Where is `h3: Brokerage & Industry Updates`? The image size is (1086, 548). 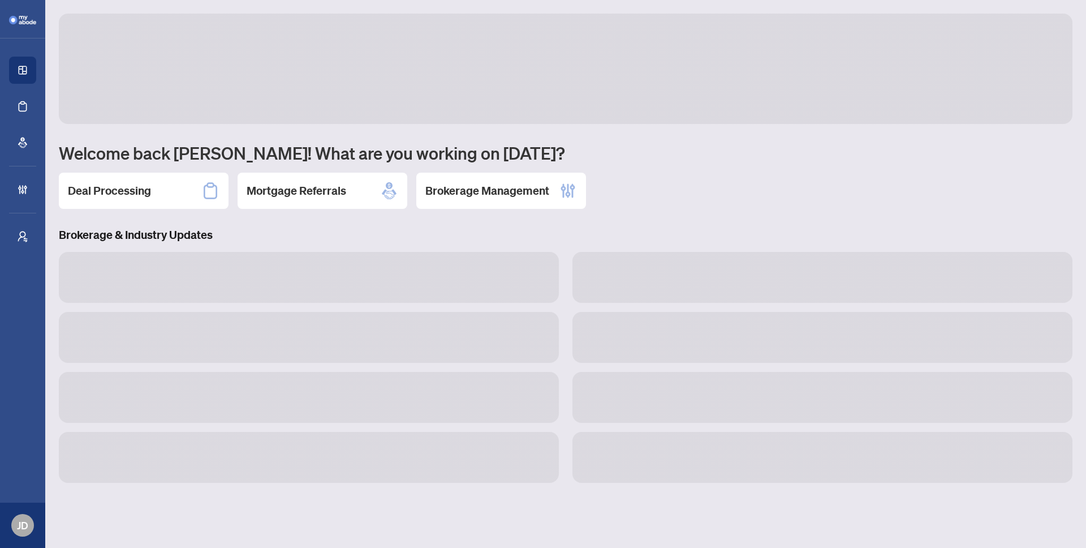 h3: Brokerage & Industry Updates is located at coordinates (566, 235).